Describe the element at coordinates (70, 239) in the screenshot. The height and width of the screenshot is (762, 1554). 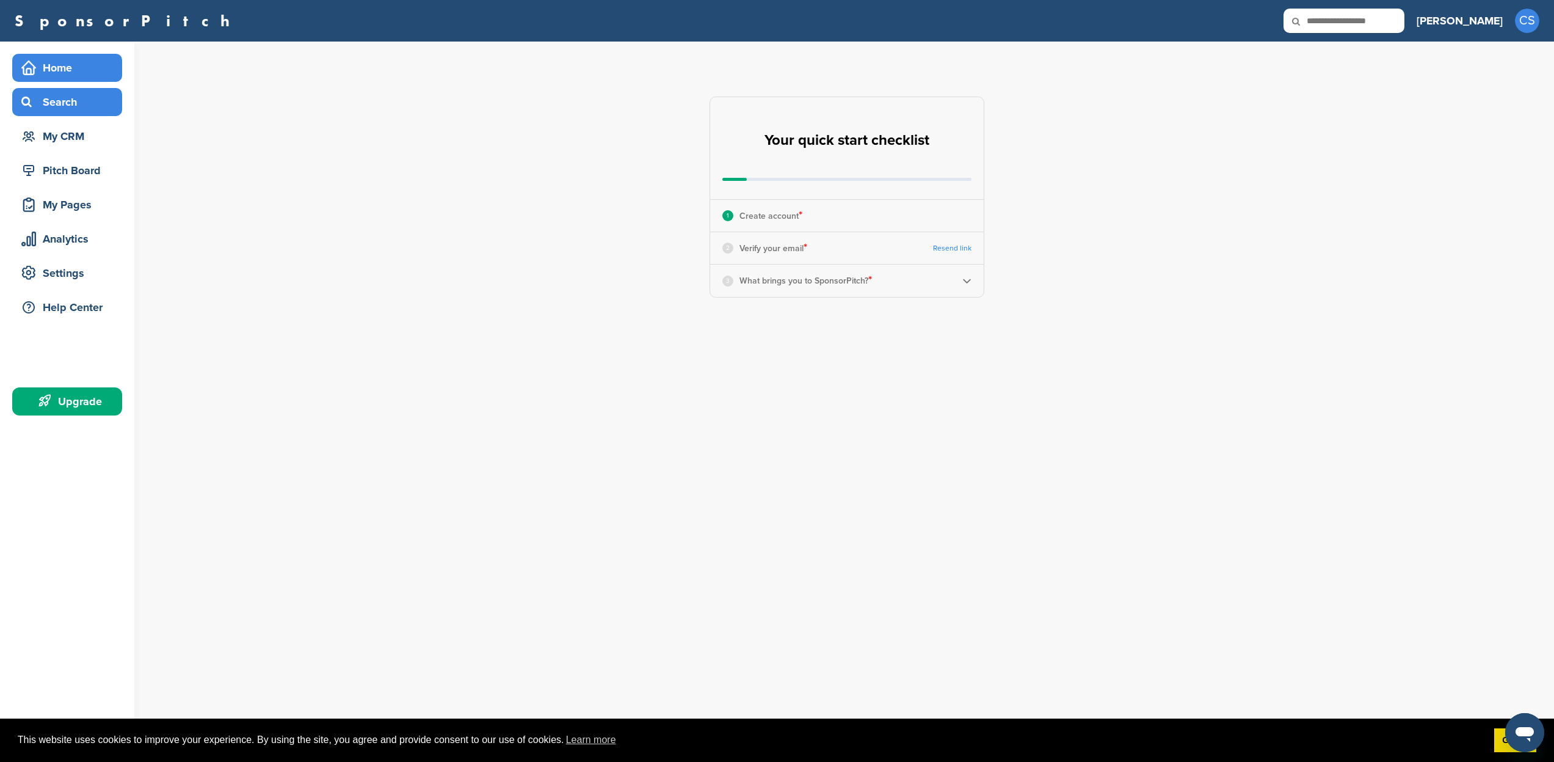
I see `div: Analytics` at that location.